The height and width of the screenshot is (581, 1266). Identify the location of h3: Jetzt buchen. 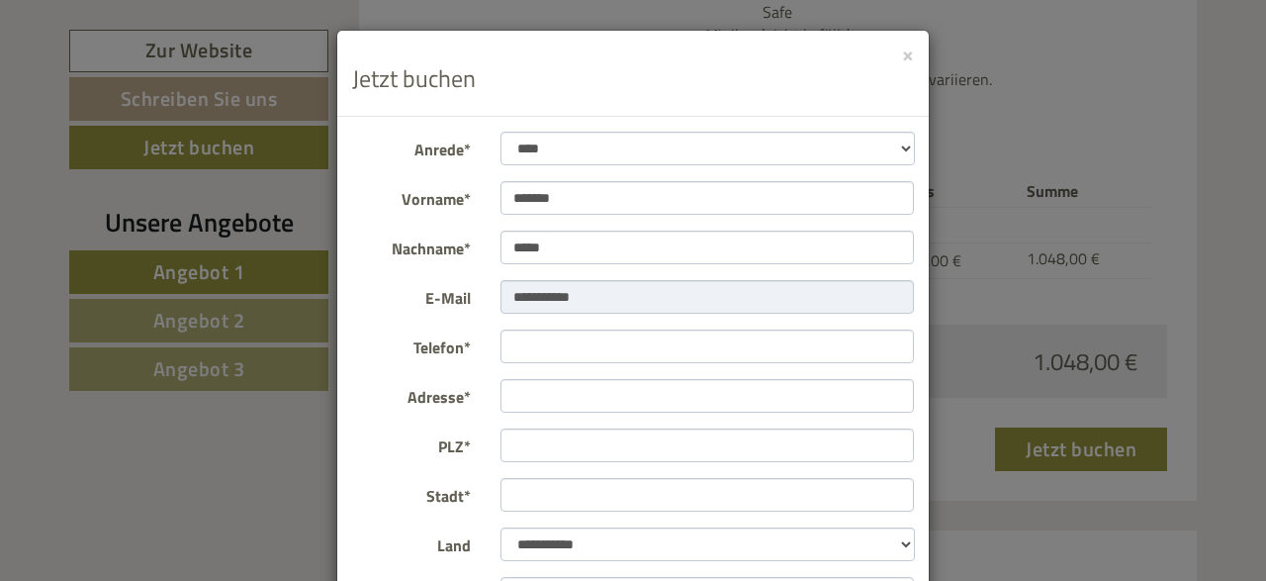
(633, 78).